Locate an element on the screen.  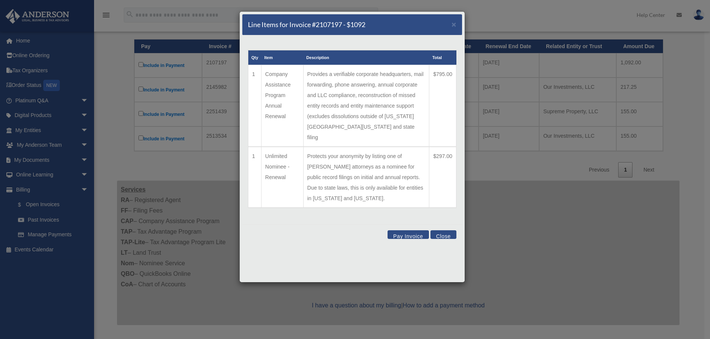
th: Description is located at coordinates (366, 58).